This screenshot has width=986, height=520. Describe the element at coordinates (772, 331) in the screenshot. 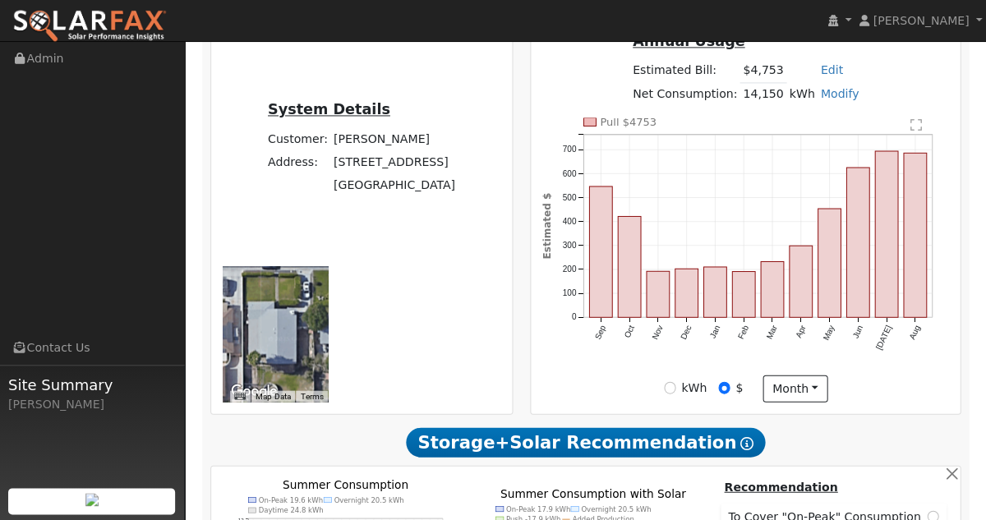

I see `text: Mar` at that location.